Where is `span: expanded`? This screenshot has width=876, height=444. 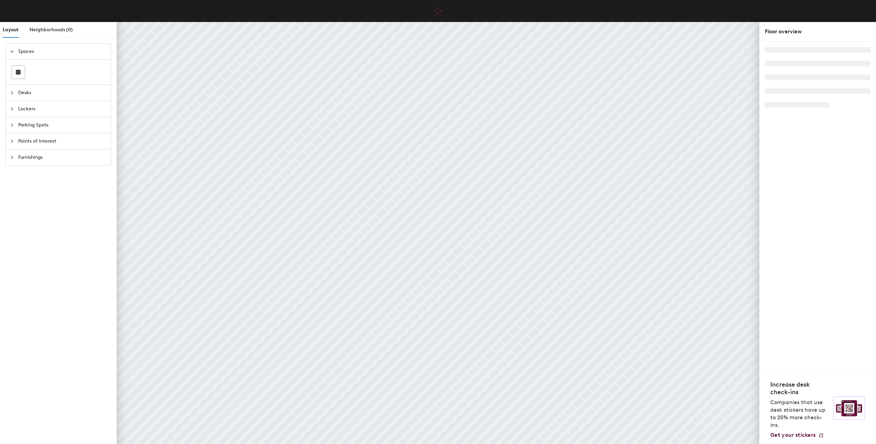
span: expanded is located at coordinates (12, 51).